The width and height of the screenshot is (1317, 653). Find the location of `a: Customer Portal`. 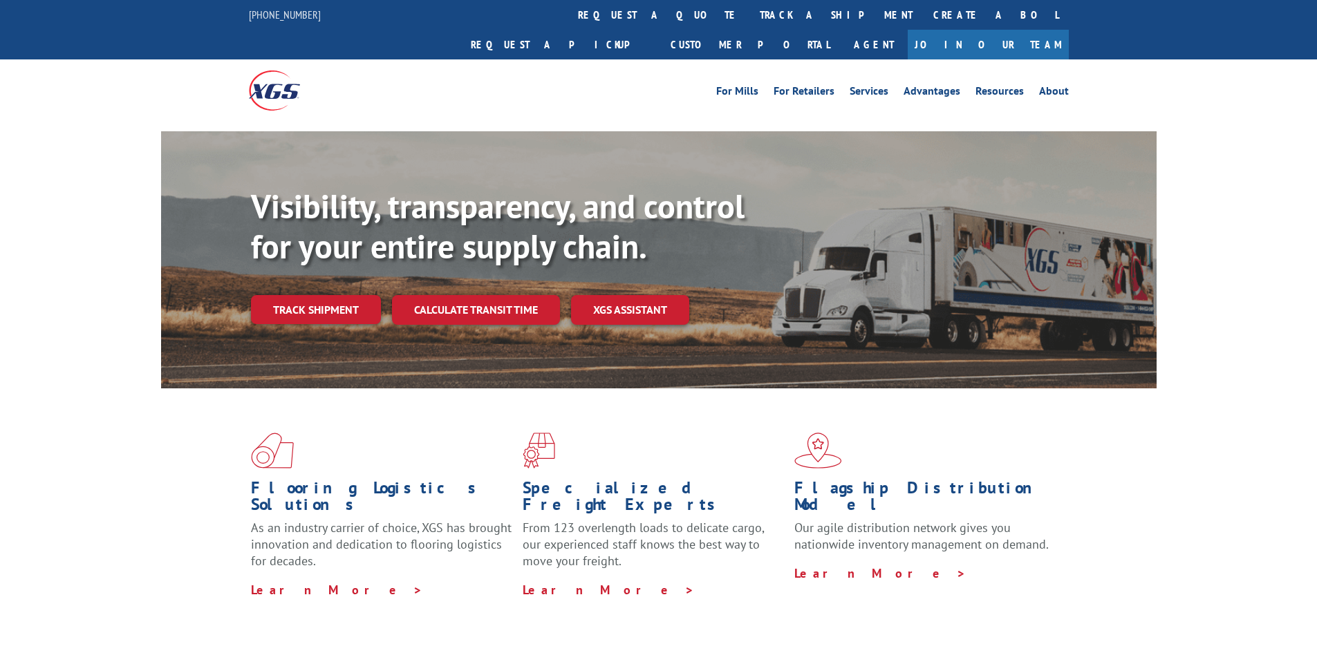

a: Customer Portal is located at coordinates (750, 44).